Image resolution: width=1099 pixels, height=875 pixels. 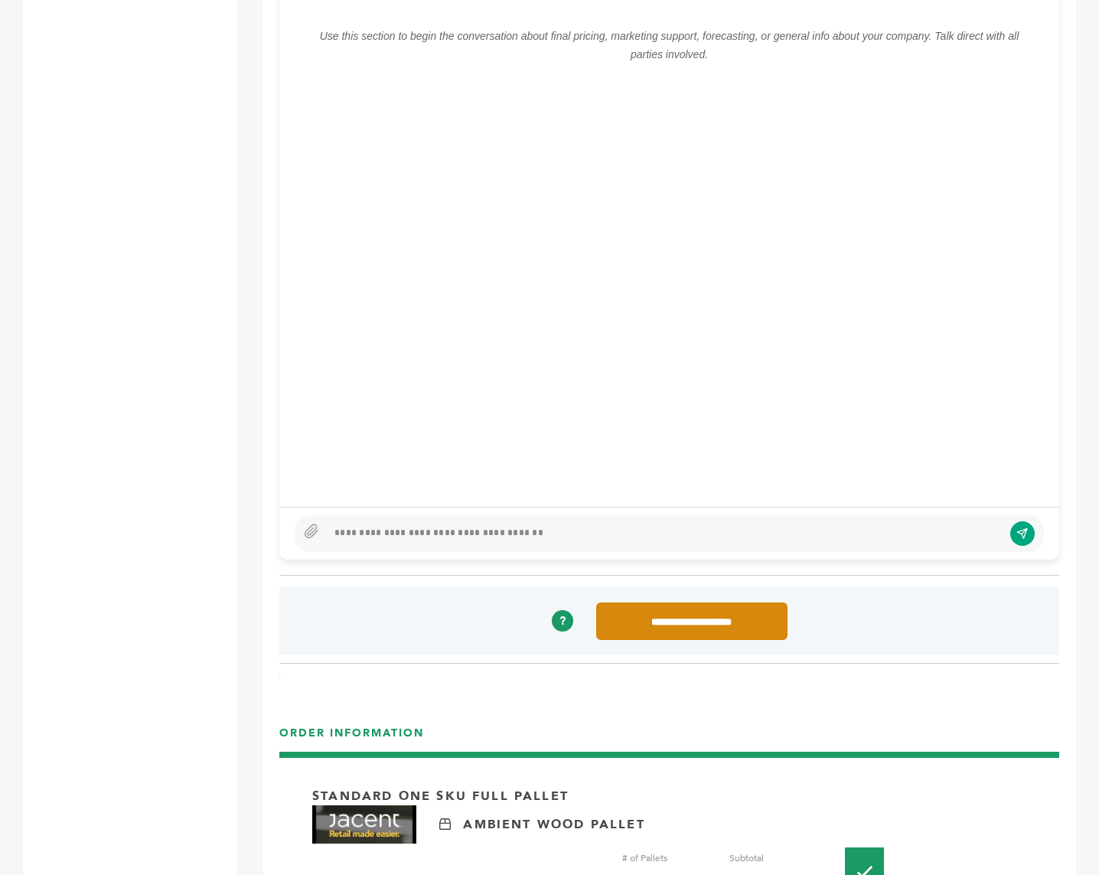 What do you see at coordinates (440, 796) in the screenshot?
I see `p: Standard One Sku Full Pallet` at bounding box center [440, 796].